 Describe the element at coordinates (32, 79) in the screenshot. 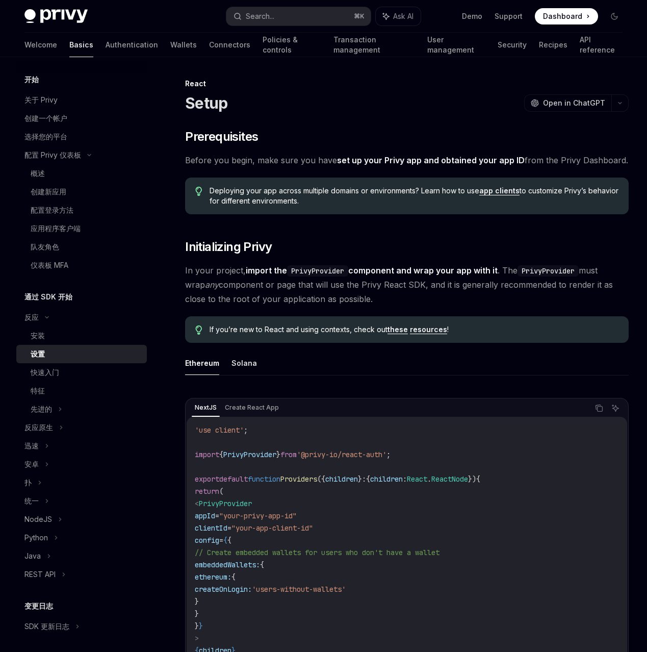

I see `font: 开始` at that location.